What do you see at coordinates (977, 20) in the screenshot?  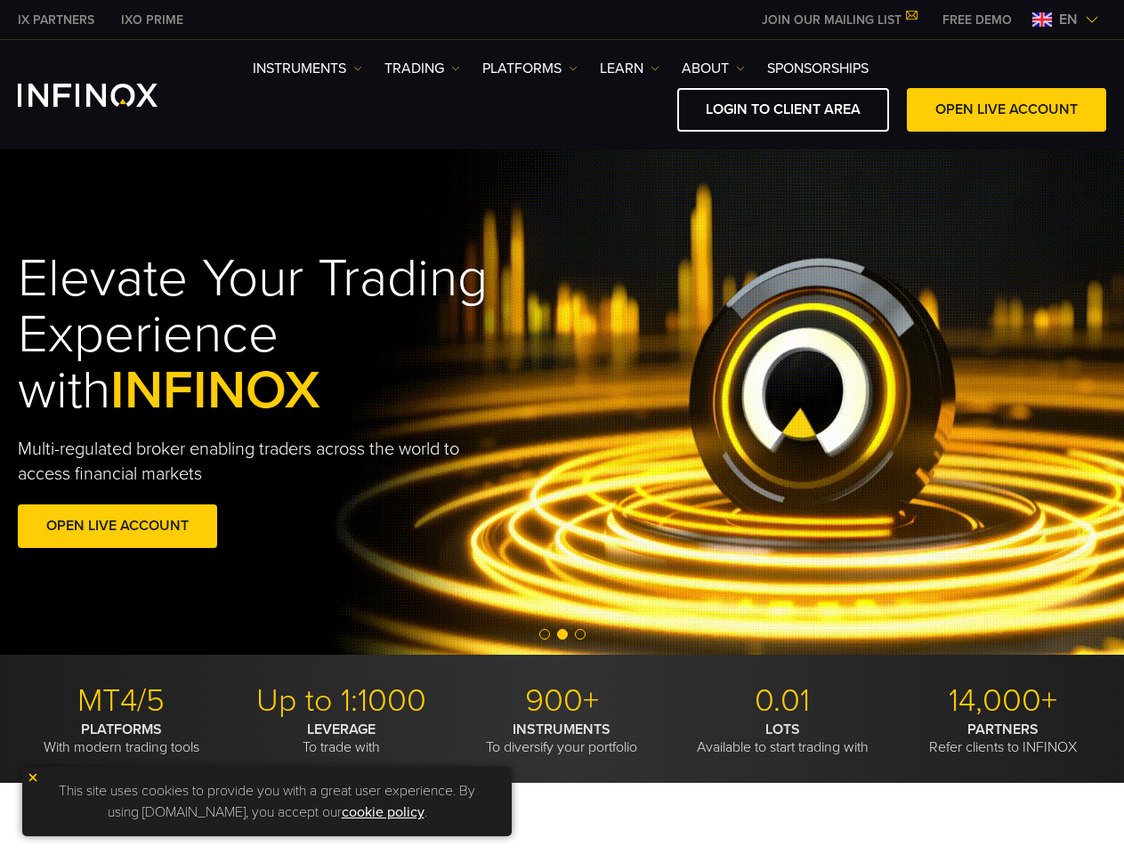 I see `a: INFINOX MENU` at bounding box center [977, 20].